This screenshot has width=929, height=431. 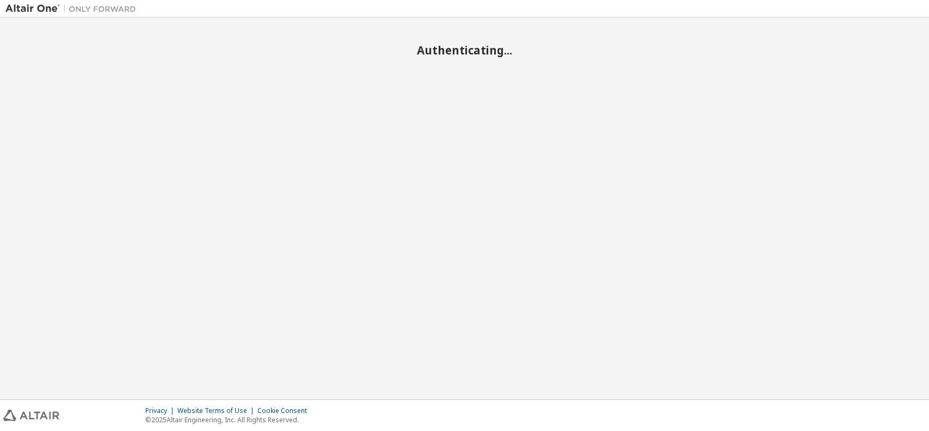 I want to click on div: Cookie Consent, so click(x=285, y=411).